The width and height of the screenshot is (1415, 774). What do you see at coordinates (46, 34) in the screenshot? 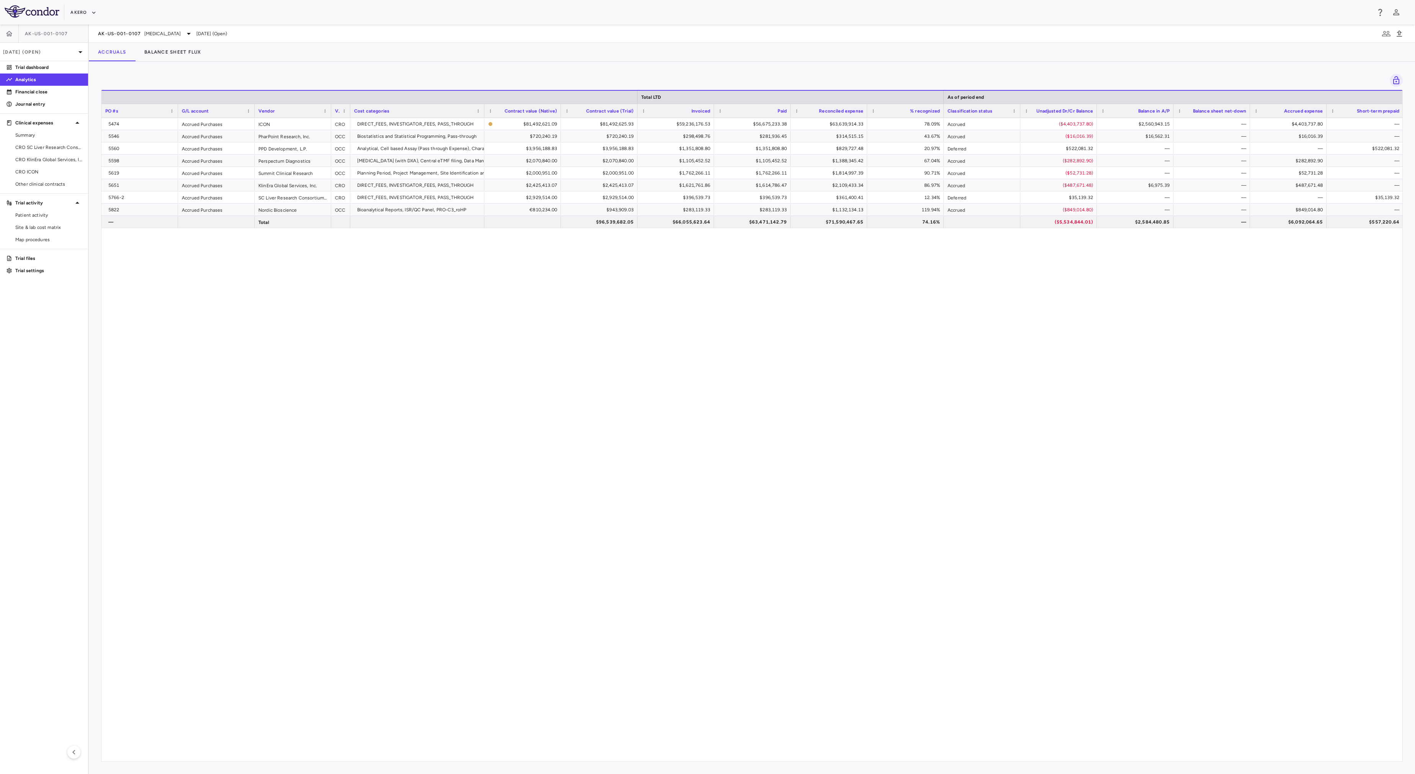
I see `span: AK-US-001-0107` at bounding box center [46, 34].